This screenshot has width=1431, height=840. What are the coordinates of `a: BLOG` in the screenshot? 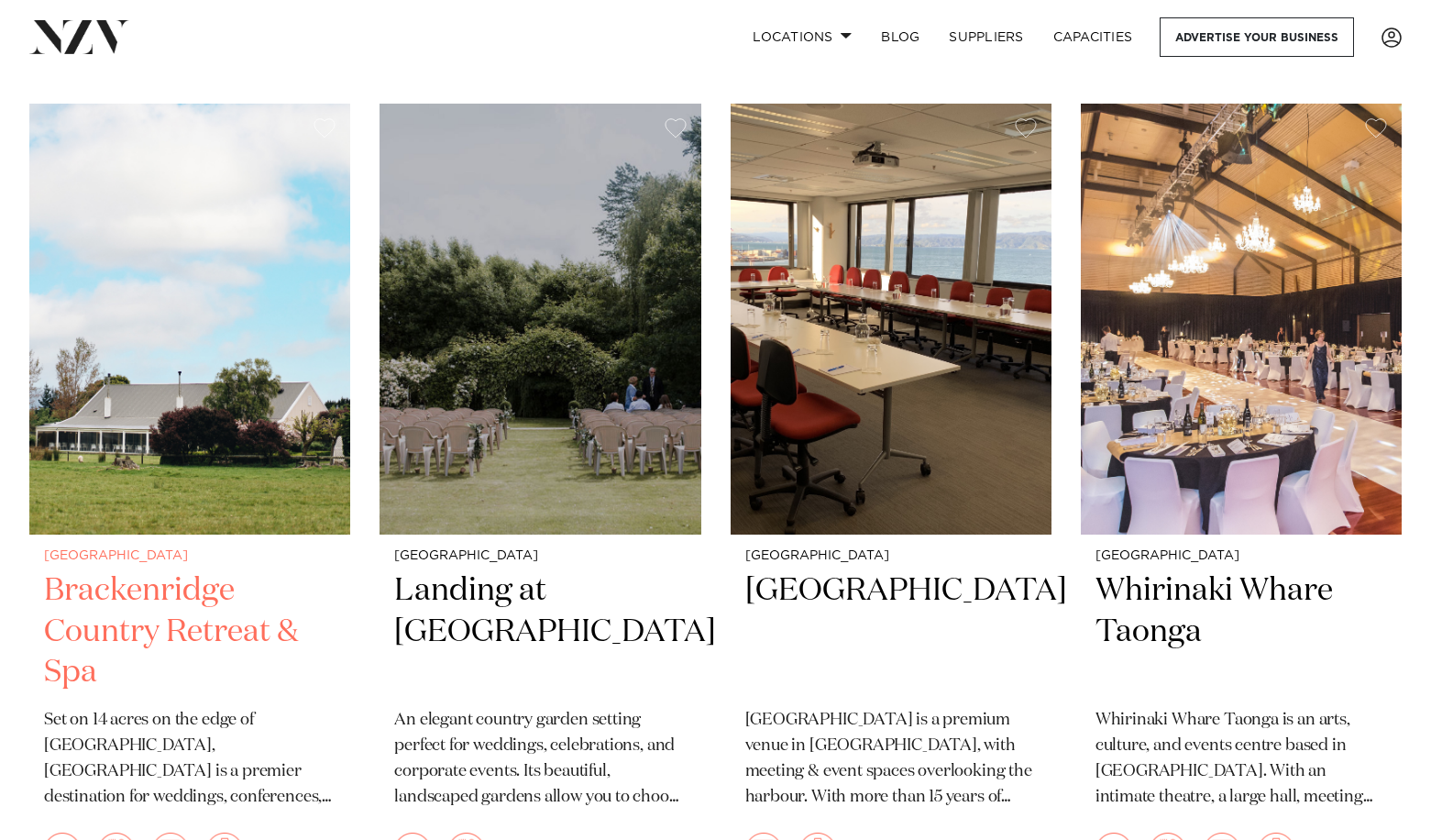 It's located at (900, 37).